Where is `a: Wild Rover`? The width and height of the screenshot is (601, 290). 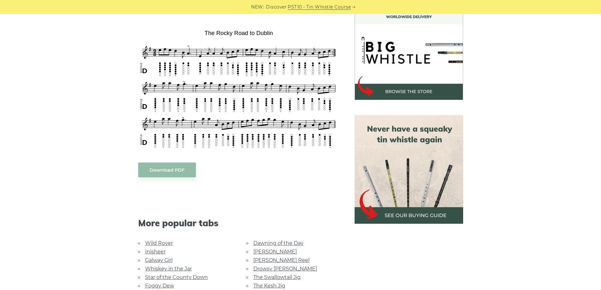
a: Wild Rover is located at coordinates (159, 243).